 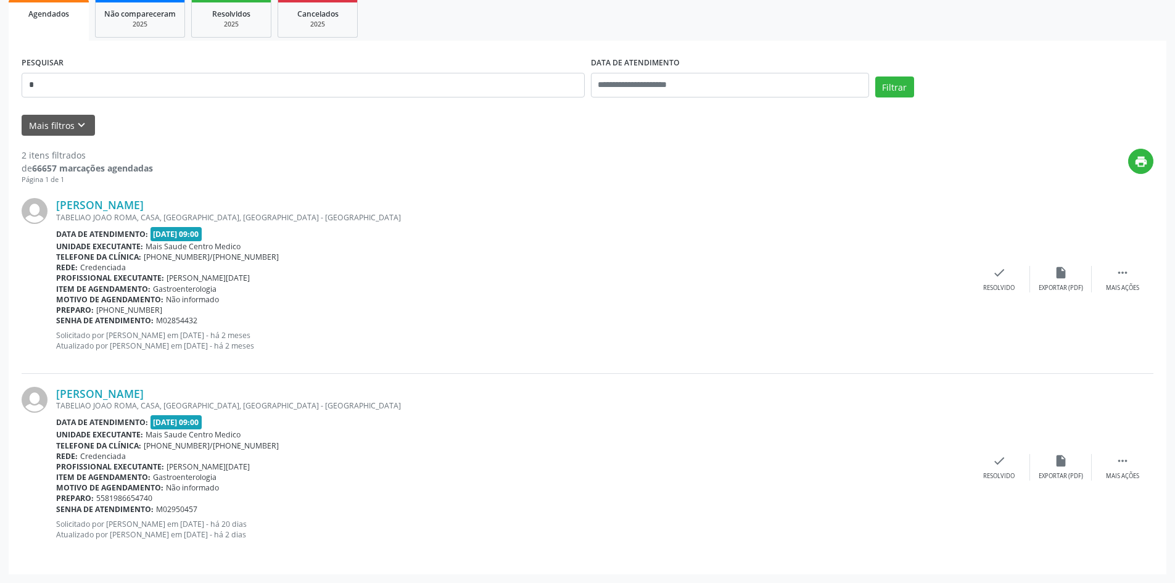 What do you see at coordinates (176, 509) in the screenshot?
I see `span: M02950457` at bounding box center [176, 509].